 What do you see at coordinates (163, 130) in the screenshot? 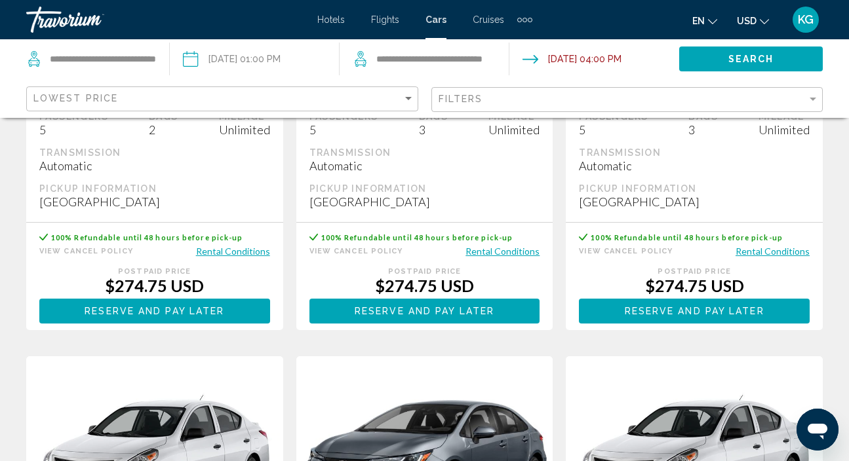
I see `div: 2` at bounding box center [163, 130].